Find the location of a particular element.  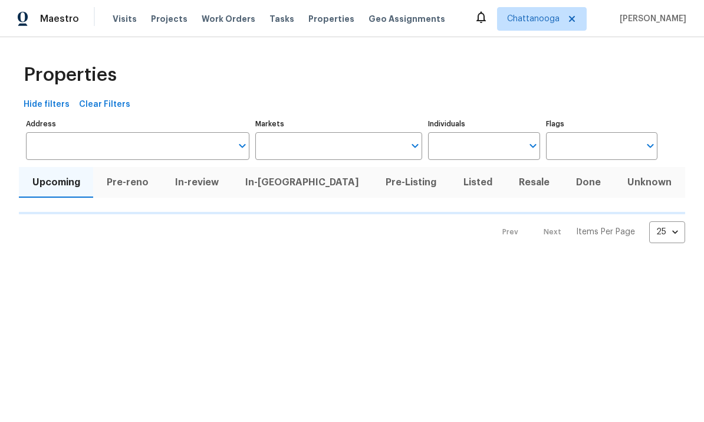

div: 25 is located at coordinates (667, 232).